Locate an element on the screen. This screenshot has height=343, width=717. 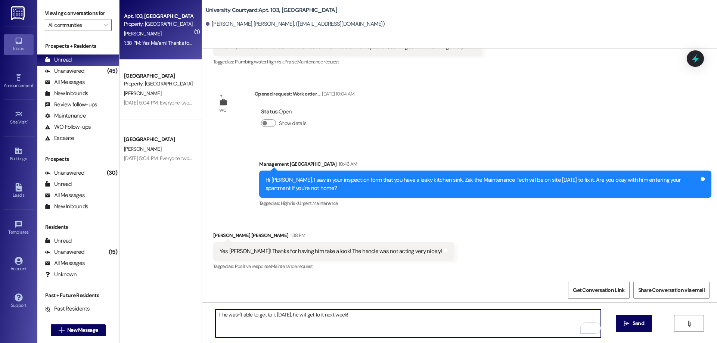
div: : Open is located at coordinates (285, 112).